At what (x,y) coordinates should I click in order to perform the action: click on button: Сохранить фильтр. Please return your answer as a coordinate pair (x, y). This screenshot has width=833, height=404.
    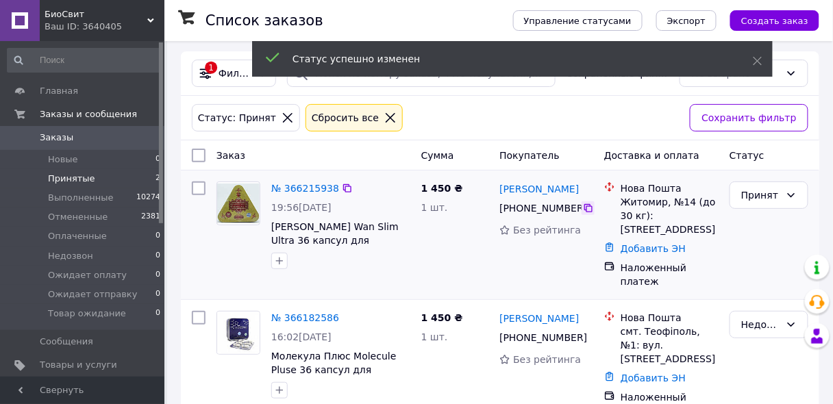
    Looking at the image, I should click on (749, 118).